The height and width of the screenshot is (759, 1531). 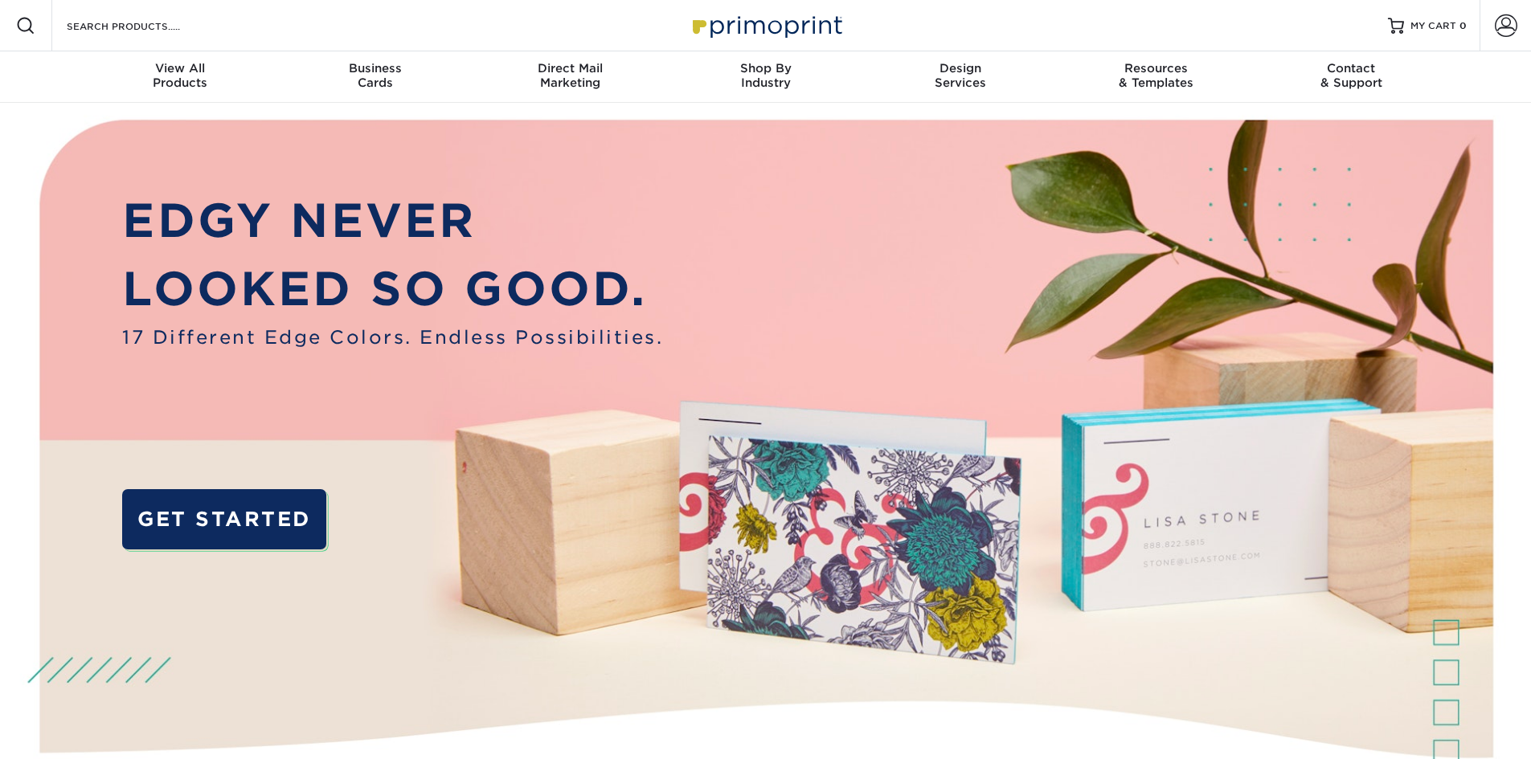 What do you see at coordinates (960, 76) in the screenshot?
I see `div: Services` at bounding box center [960, 76].